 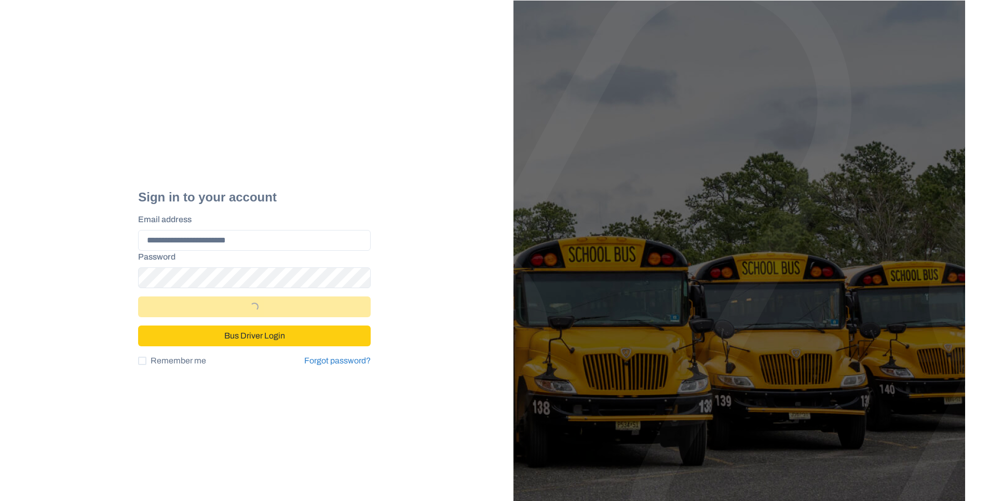 I want to click on h2: Sign in to your account, so click(x=254, y=197).